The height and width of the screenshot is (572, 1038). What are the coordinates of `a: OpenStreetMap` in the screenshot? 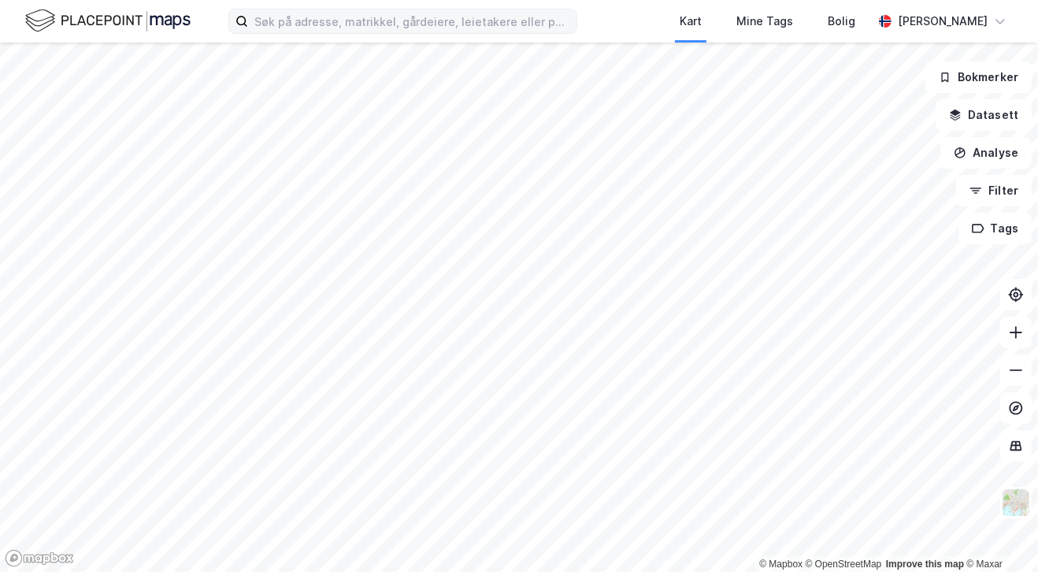 It's located at (843, 564).